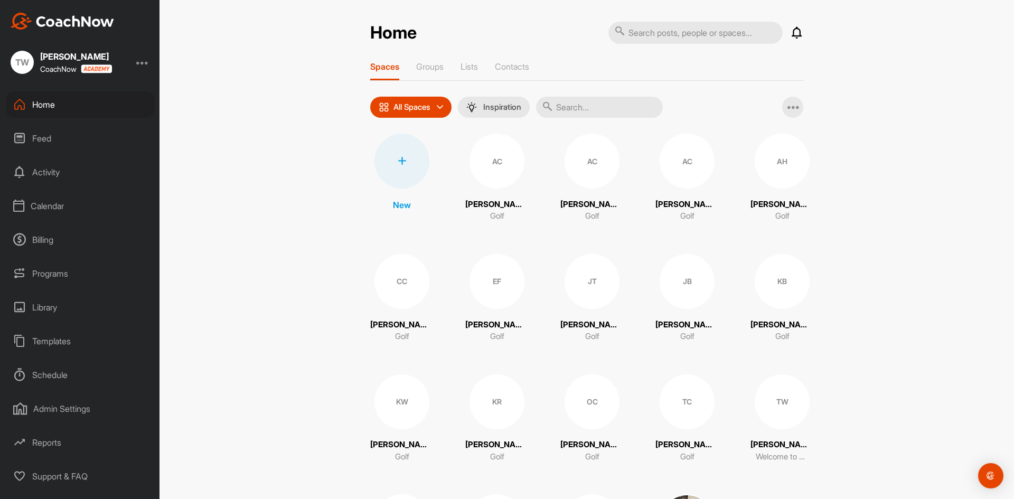 Image resolution: width=1014 pixels, height=499 pixels. I want to click on img: icon, so click(384, 107).